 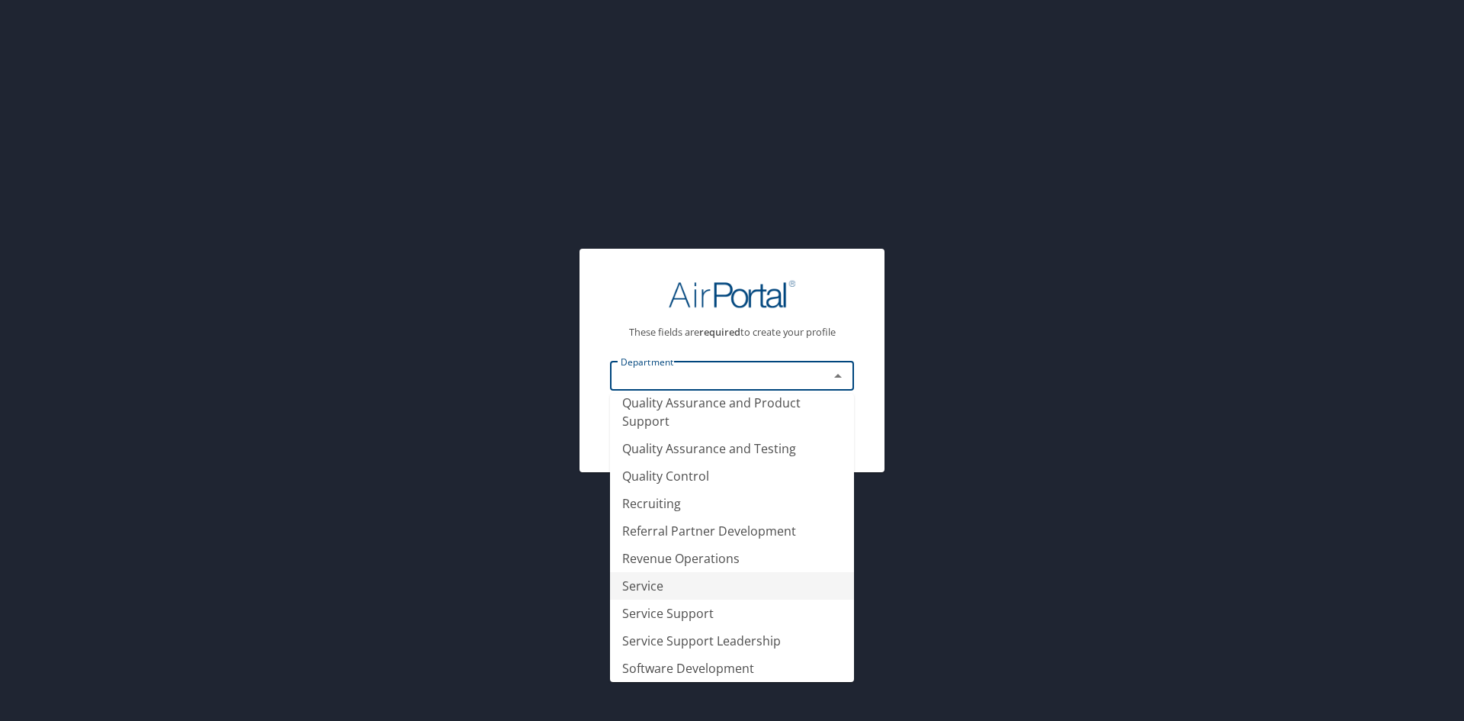 I want to click on img: AirPortal Logo, so click(x=732, y=294).